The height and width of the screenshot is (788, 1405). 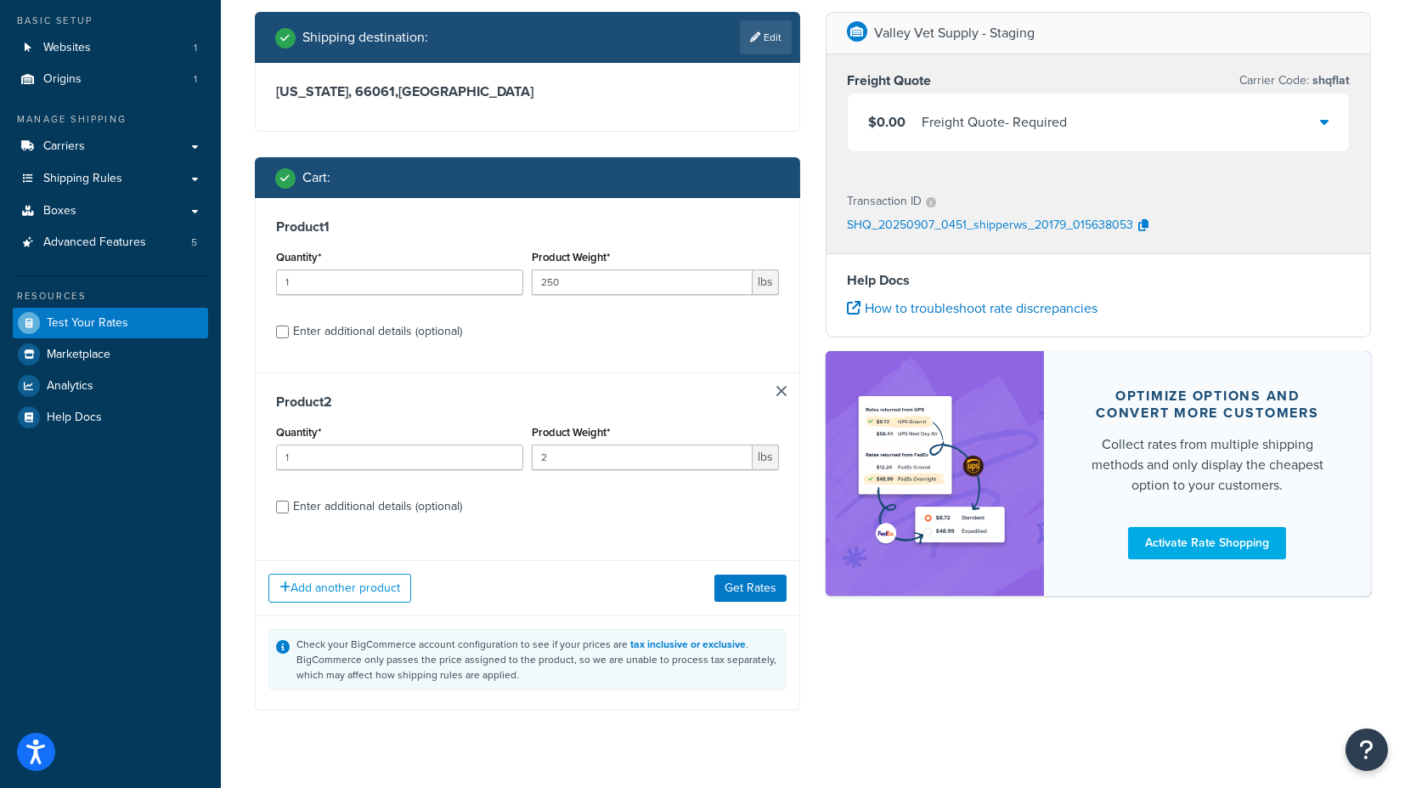 What do you see at coordinates (88, 323) in the screenshot?
I see `span: Test Your Rates` at bounding box center [88, 323].